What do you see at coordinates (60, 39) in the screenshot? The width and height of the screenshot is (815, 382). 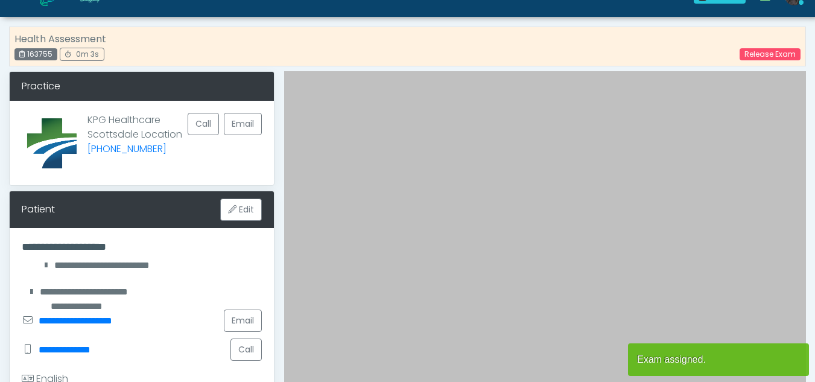 I see `strong: Health Assessment` at bounding box center [60, 39].